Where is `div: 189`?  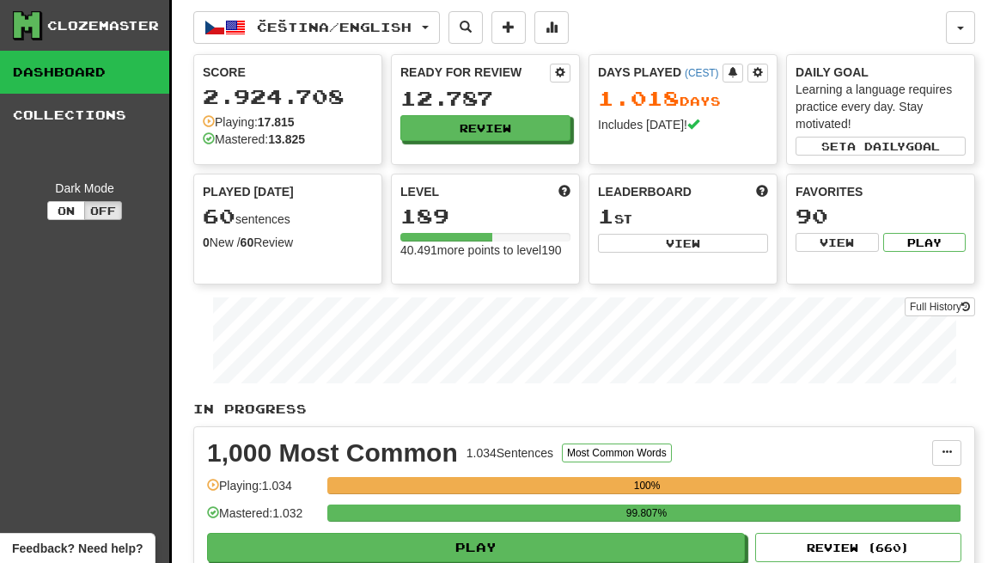 div: 189 is located at coordinates (485, 216).